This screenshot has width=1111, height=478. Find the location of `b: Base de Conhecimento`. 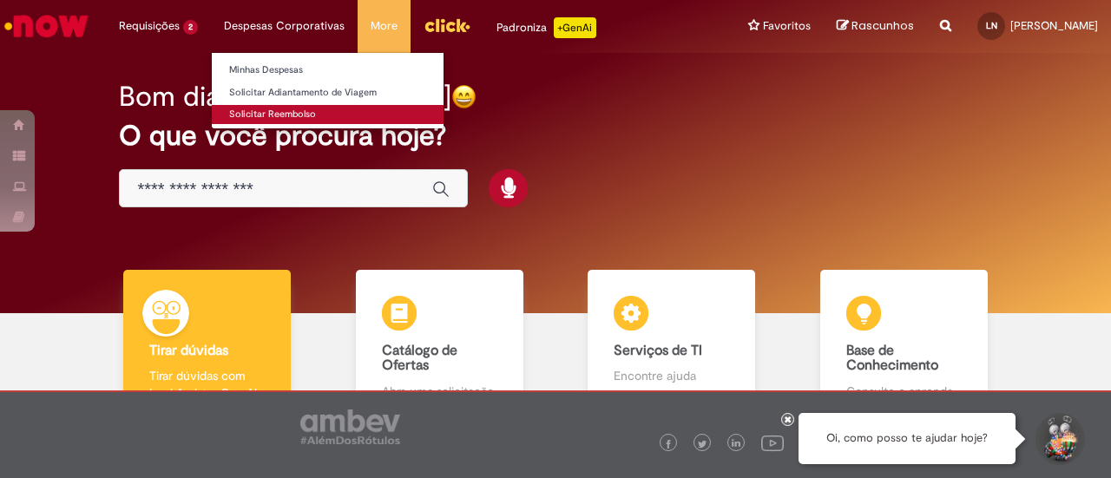

b: Base de Conhecimento is located at coordinates (893, 359).